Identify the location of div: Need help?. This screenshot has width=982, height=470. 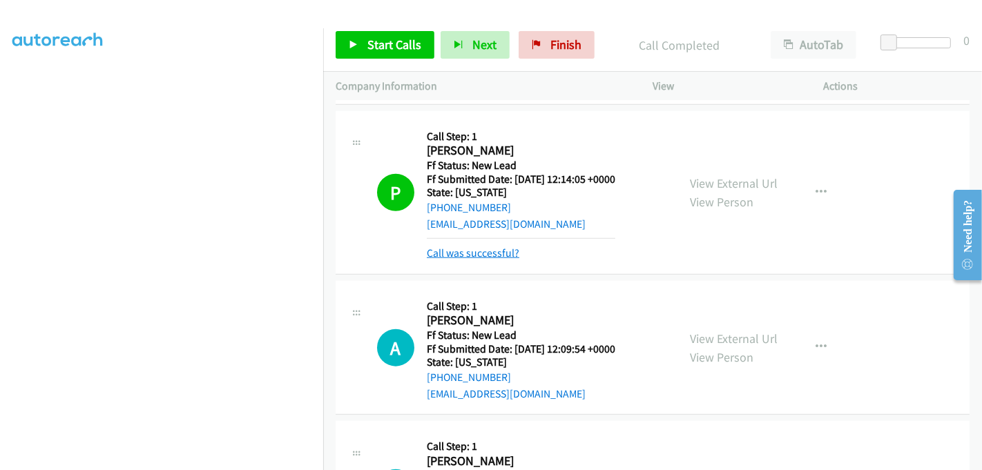
(25, 46).